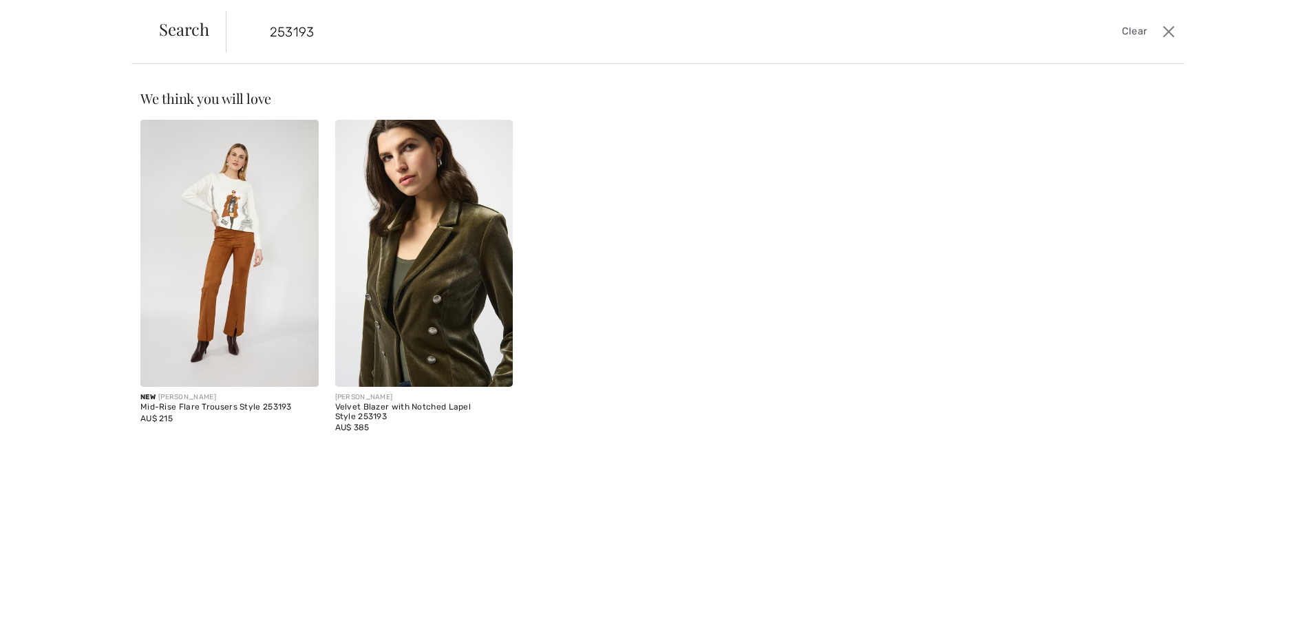 Image resolution: width=1316 pixels, height=636 pixels. Describe the element at coordinates (424, 412) in the screenshot. I see `div: Velvet Blazer with Notched Lapel Style 253193` at that location.